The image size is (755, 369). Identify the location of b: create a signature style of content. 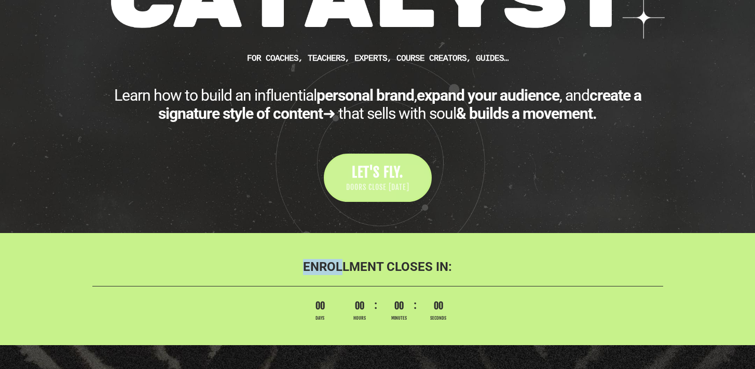
(400, 104).